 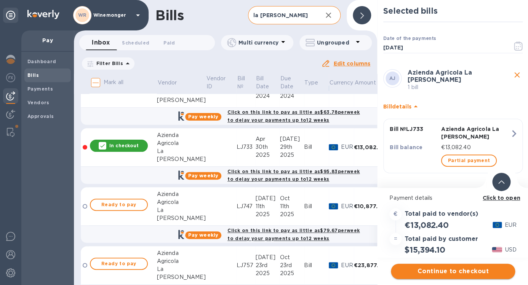 What do you see at coordinates (262, 83) in the screenshot?
I see `p: Bill Date` at bounding box center [262, 83].